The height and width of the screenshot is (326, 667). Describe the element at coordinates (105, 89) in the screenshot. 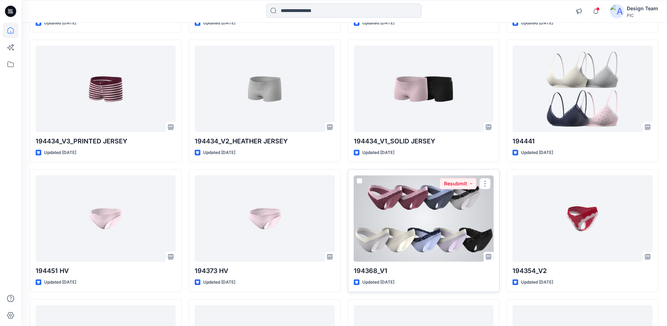

I see `a: 194434_V3_PRINTED JERSEY` at that location.